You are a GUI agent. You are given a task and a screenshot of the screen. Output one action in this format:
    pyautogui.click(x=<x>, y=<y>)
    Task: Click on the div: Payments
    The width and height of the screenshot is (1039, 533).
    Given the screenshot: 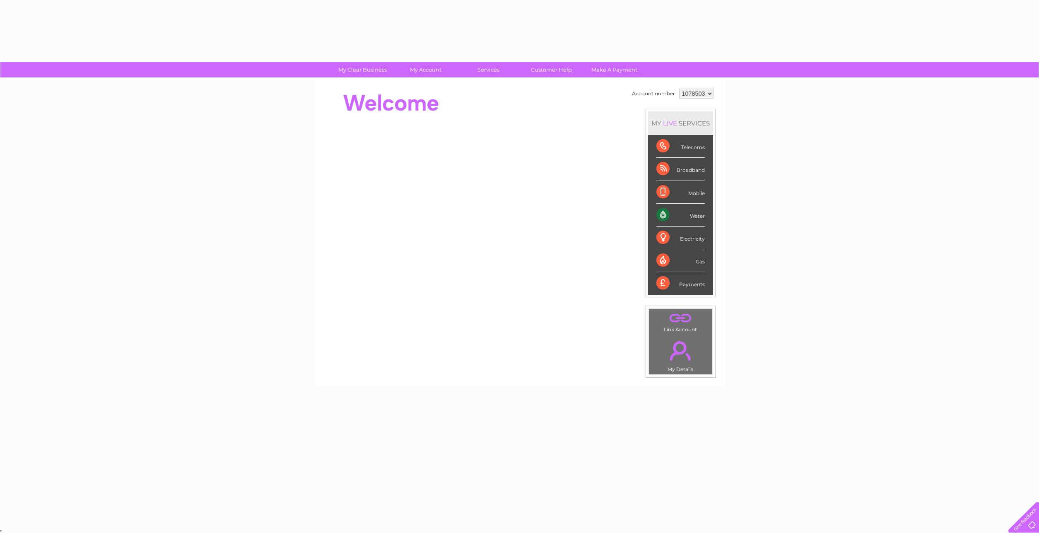 What is the action you would take?
    pyautogui.click(x=680, y=283)
    